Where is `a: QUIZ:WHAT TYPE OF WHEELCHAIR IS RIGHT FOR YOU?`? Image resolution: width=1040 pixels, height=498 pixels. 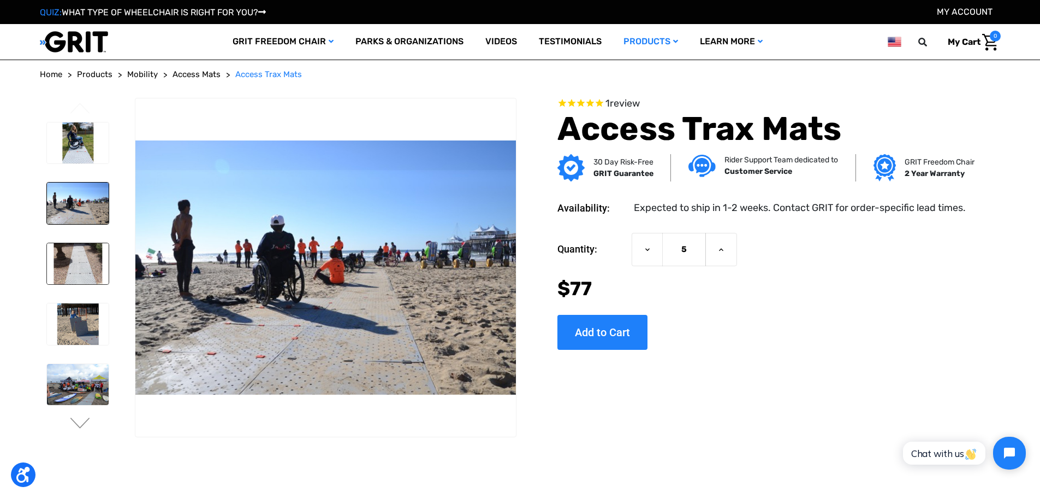 a: QUIZ:WHAT TYPE OF WHEELCHAIR IS RIGHT FOR YOU? is located at coordinates (153, 12).